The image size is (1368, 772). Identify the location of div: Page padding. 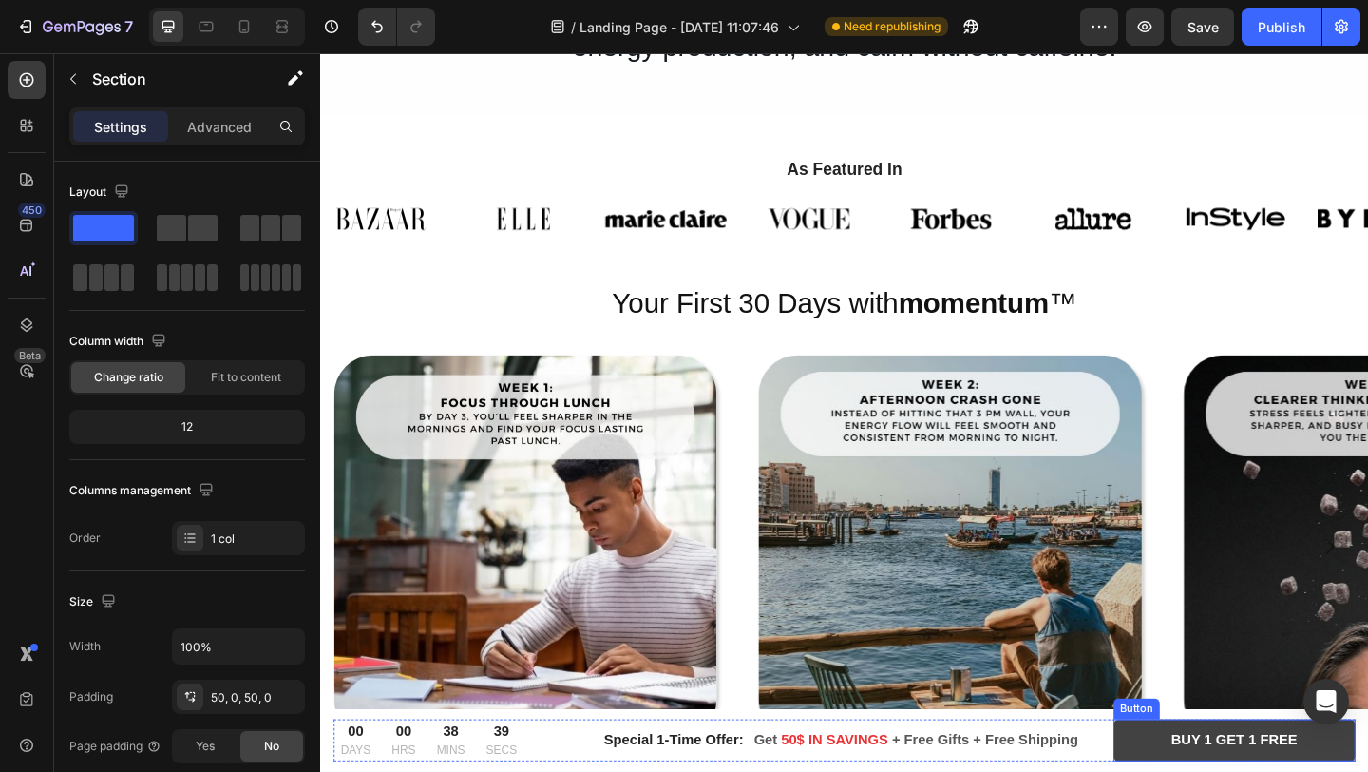
(115, 746).